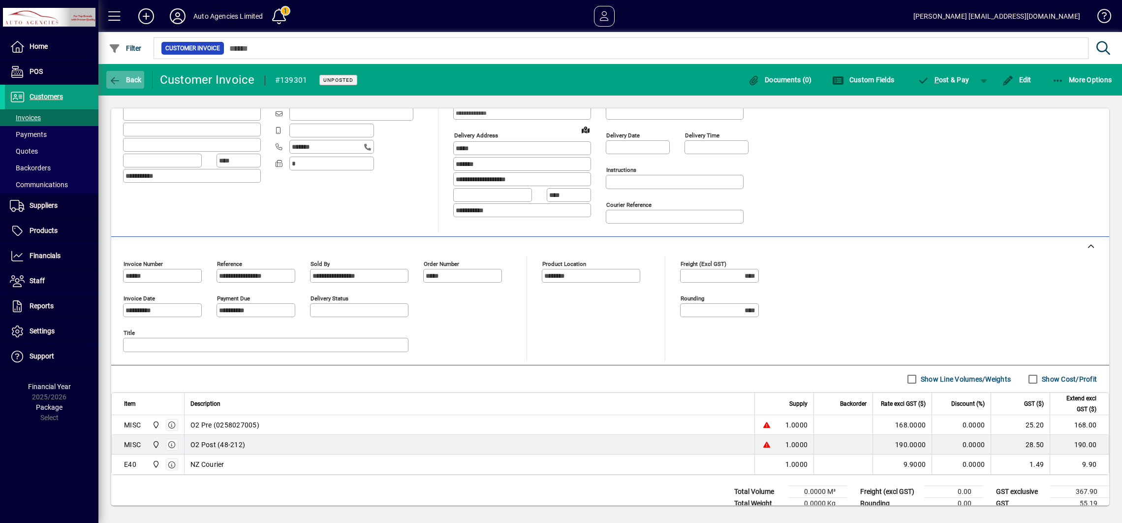  What do you see at coordinates (225, 425) in the screenshot?
I see `span: O2 Pre (0258027005)` at bounding box center [225, 425].